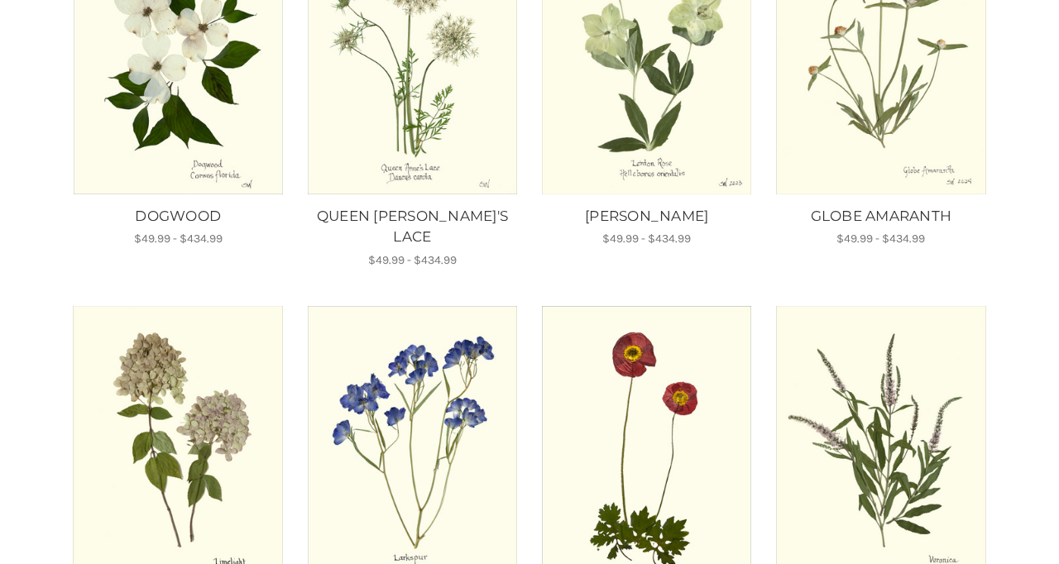  What do you see at coordinates (412, 227) in the screenshot?
I see `a: QUEEN ANNE'S LACE, Price range from $49.99 to $434.99` at bounding box center [412, 227].